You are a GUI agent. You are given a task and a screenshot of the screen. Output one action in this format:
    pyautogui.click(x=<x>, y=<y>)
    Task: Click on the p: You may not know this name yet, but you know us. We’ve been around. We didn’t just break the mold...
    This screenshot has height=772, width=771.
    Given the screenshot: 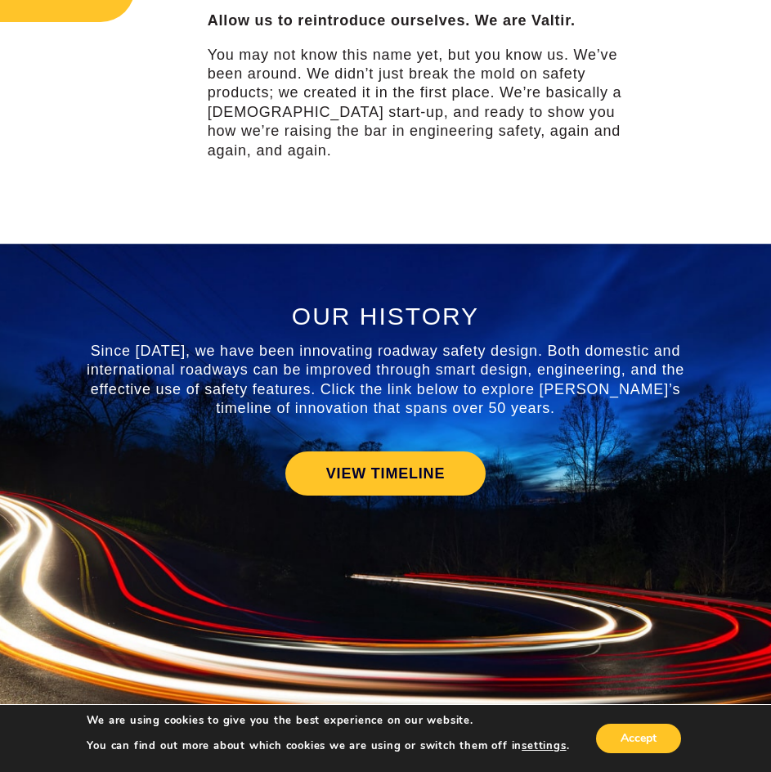 What is the action you would take?
    pyautogui.click(x=424, y=103)
    